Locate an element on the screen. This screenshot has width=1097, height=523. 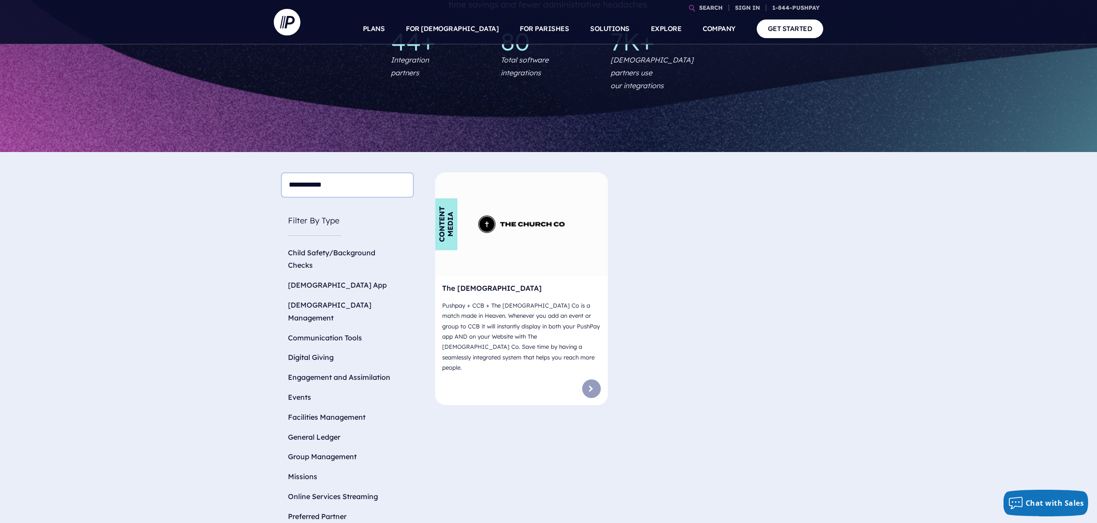
li: Communication Tools is located at coordinates (347, 338).